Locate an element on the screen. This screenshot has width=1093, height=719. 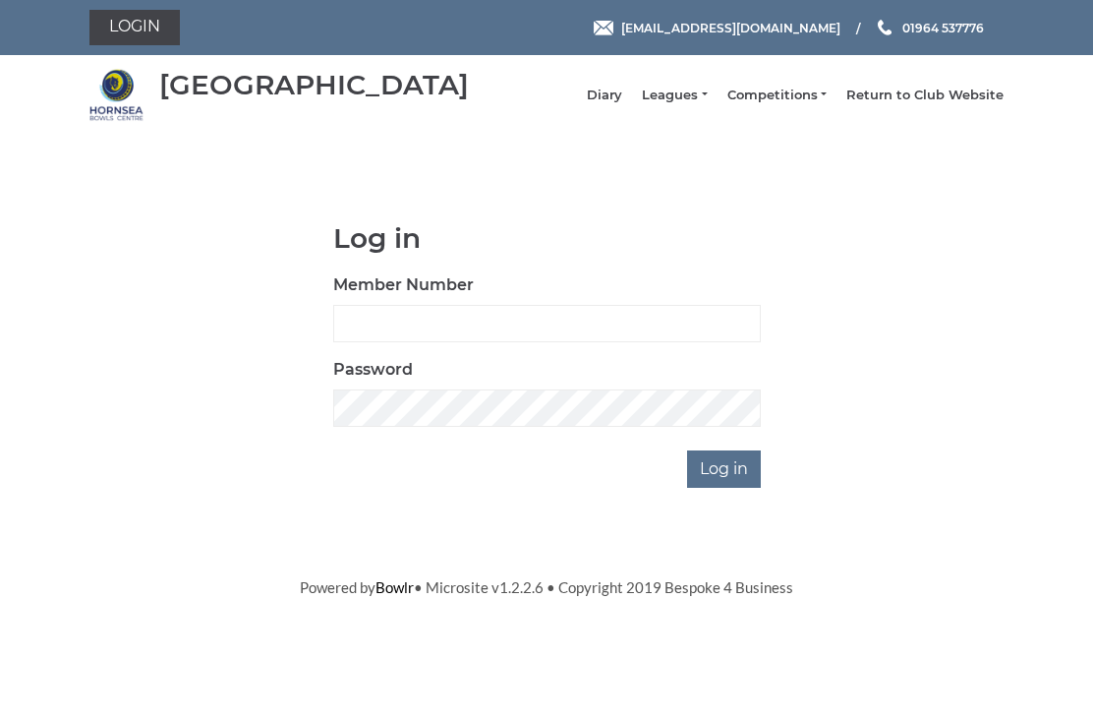
a: Diary is located at coordinates (605, 95).